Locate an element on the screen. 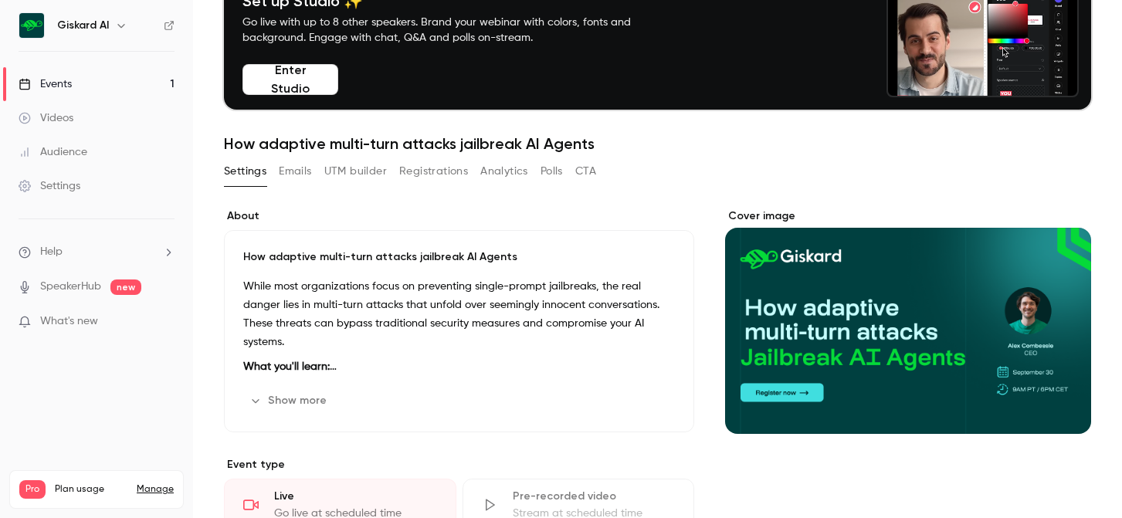 The width and height of the screenshot is (1122, 518). li: help-dropdown-opener is located at coordinates (97, 252).